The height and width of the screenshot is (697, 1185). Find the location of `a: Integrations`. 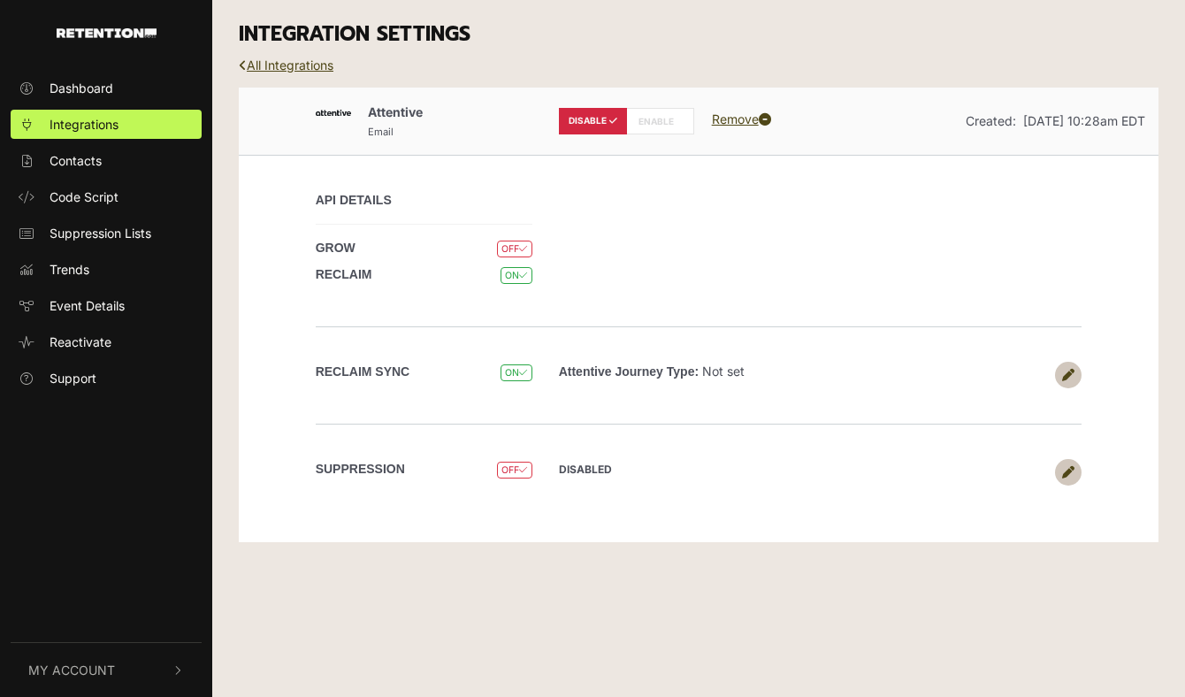

a: Integrations is located at coordinates (106, 124).